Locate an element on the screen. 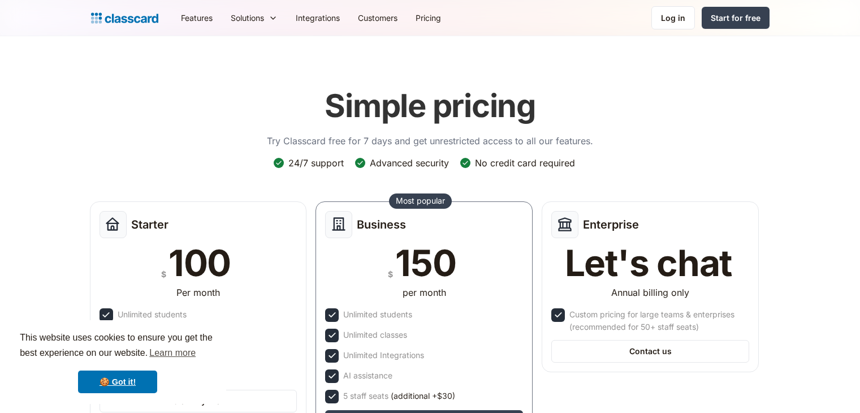 Image resolution: width=860 pixels, height=413 pixels. h1: Simple pricing is located at coordinates (430, 106).